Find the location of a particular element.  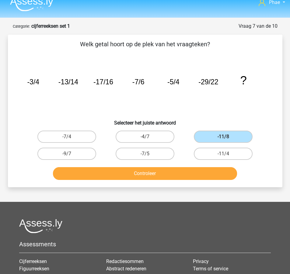

tspan: -17/16 is located at coordinates (103, 82).